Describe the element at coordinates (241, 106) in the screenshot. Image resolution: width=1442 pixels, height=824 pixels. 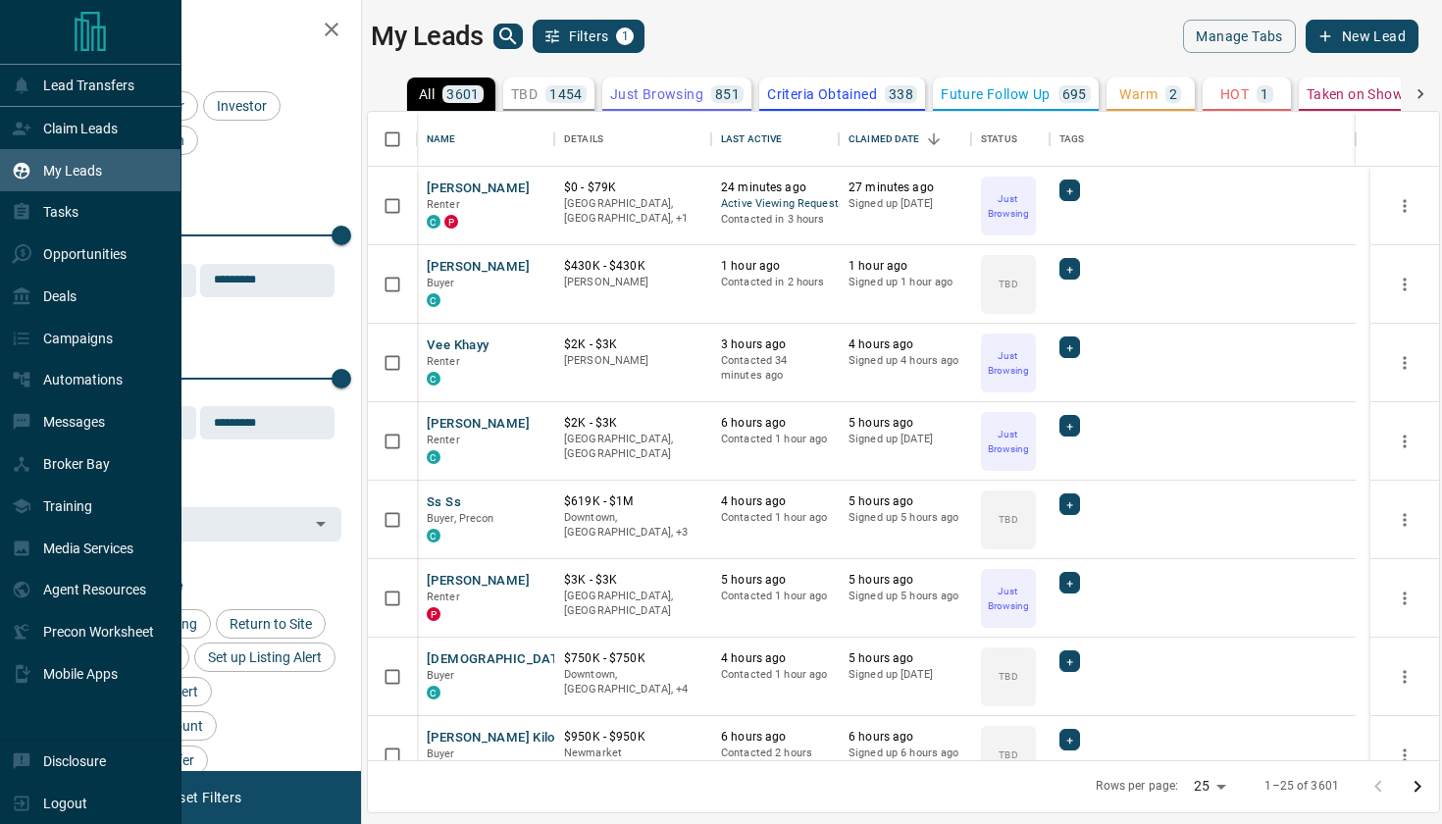
I see `span: Investor` at that location.